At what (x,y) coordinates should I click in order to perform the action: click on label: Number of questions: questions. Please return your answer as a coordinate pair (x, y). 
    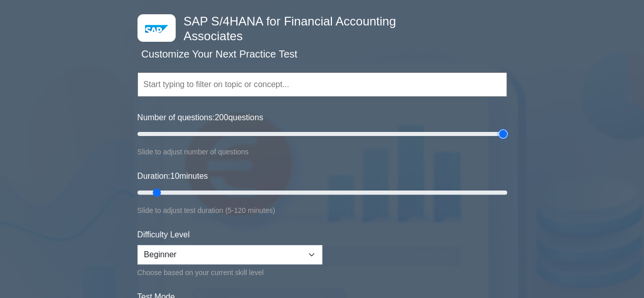
    Looking at the image, I should click on (200, 118).